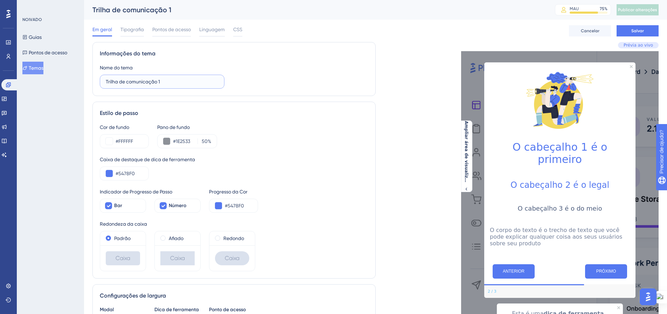  I want to click on font: Em geral, so click(102, 29).